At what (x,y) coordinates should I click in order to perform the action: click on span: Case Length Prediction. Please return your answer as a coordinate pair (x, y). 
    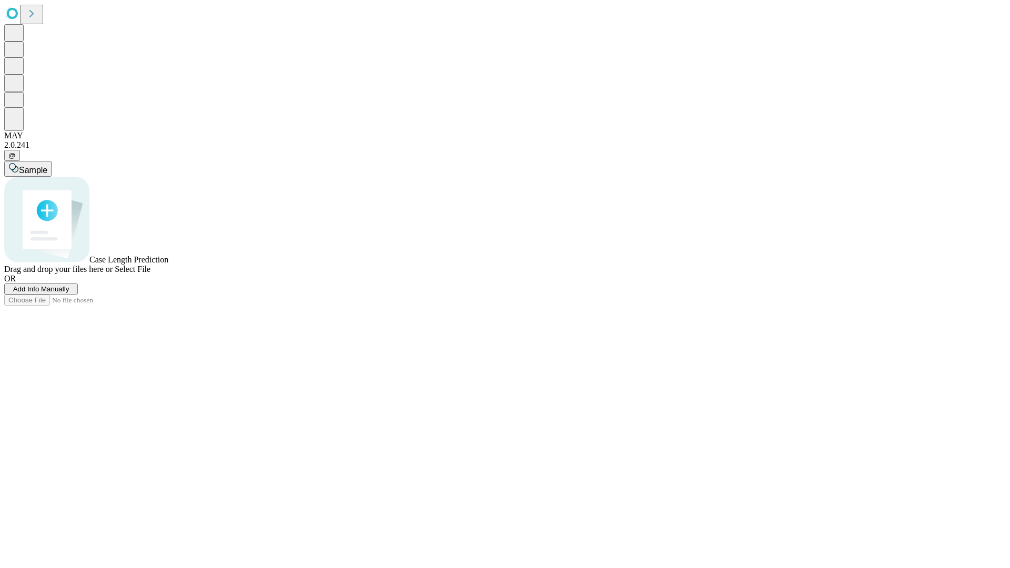
    Looking at the image, I should click on (129, 259).